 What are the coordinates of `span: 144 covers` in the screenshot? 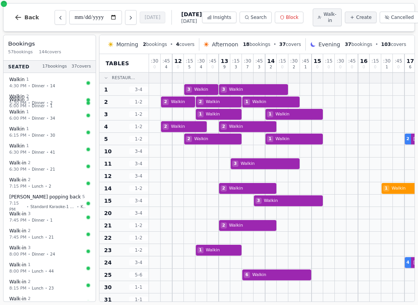 It's located at (50, 52).